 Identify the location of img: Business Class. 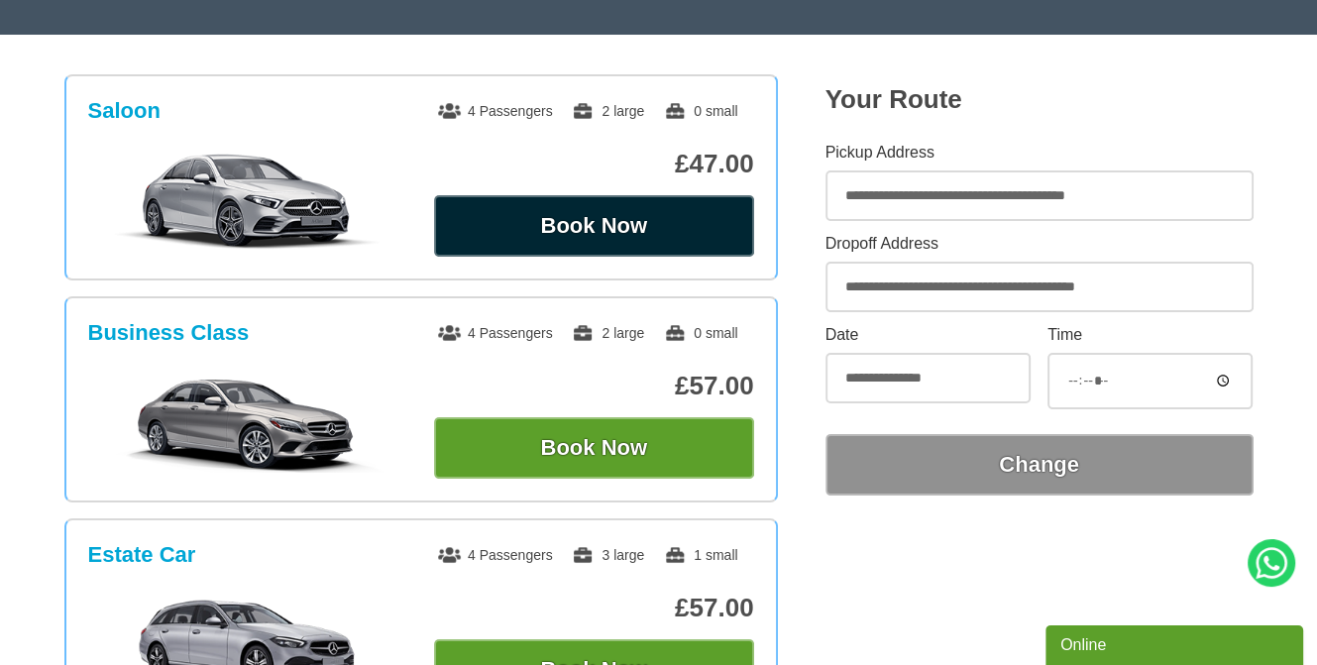
(247, 423).